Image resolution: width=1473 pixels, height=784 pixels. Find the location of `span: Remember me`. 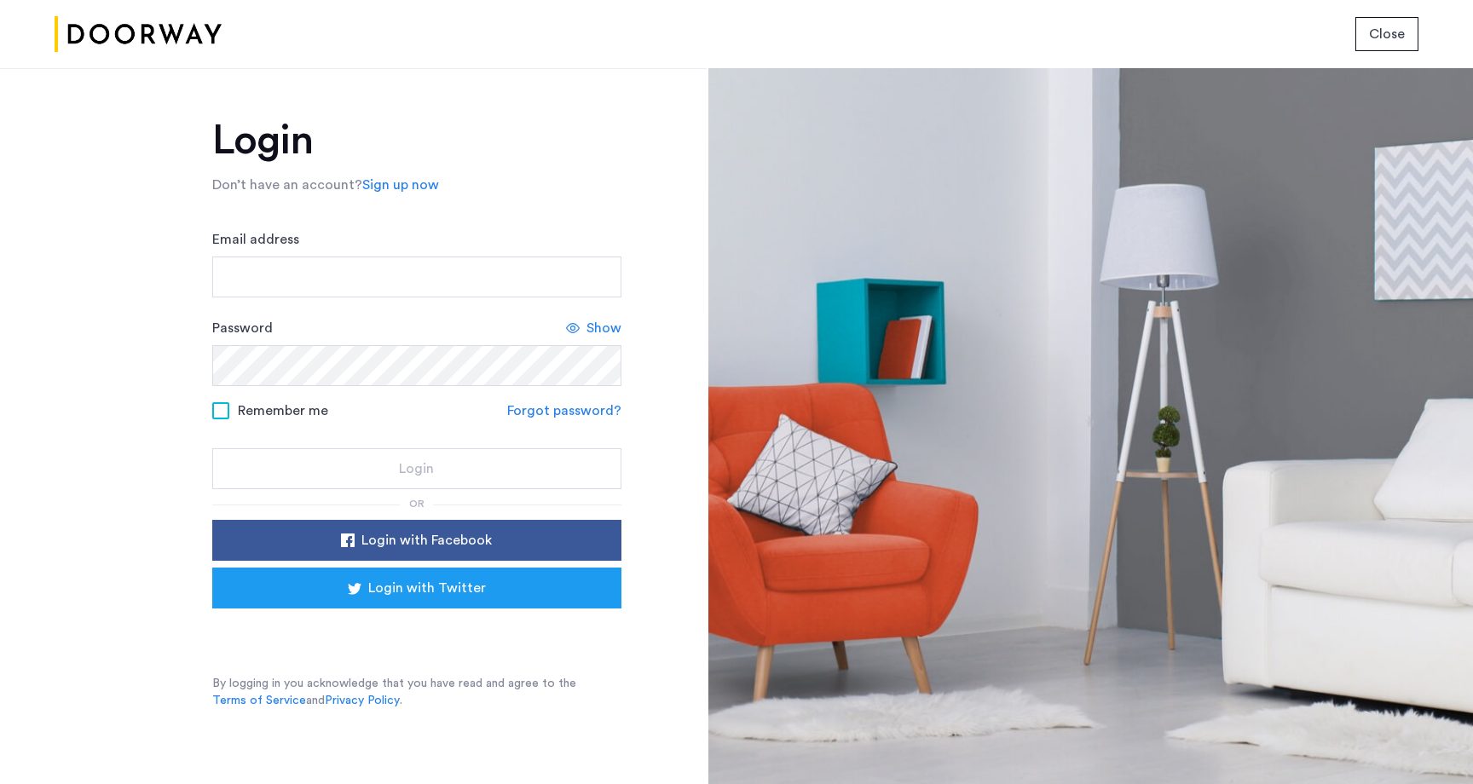

span: Remember me is located at coordinates (283, 411).